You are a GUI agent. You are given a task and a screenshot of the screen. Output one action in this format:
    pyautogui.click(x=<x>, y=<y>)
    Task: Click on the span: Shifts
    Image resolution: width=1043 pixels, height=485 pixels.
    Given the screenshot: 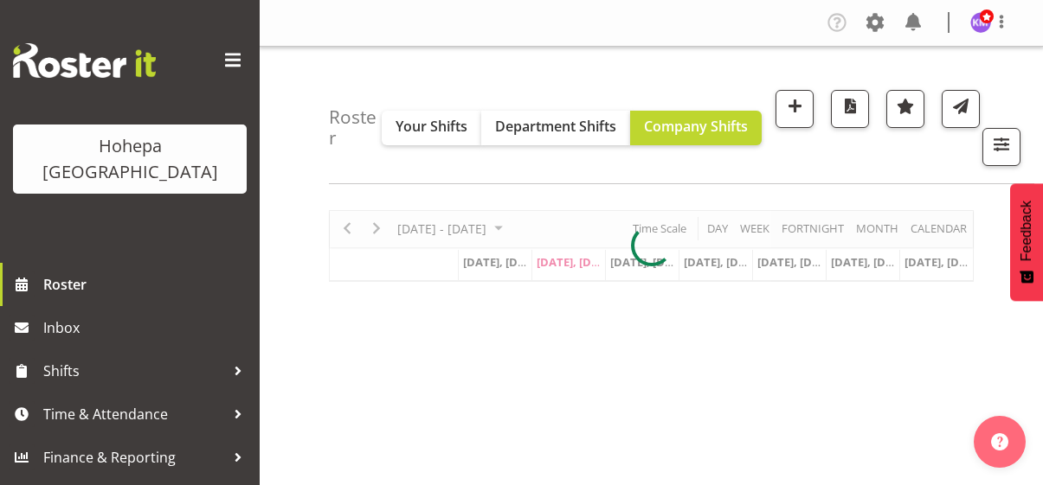 What is the action you would take?
    pyautogui.click(x=134, y=371)
    